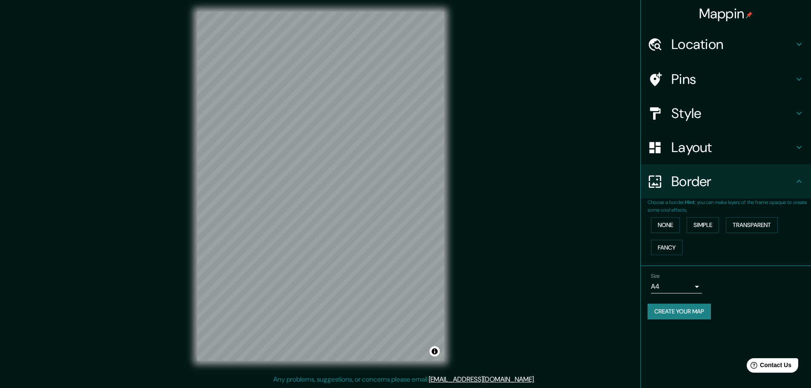  I want to click on p: Any problems, suggestions, or concerns please email ., so click(404, 379).